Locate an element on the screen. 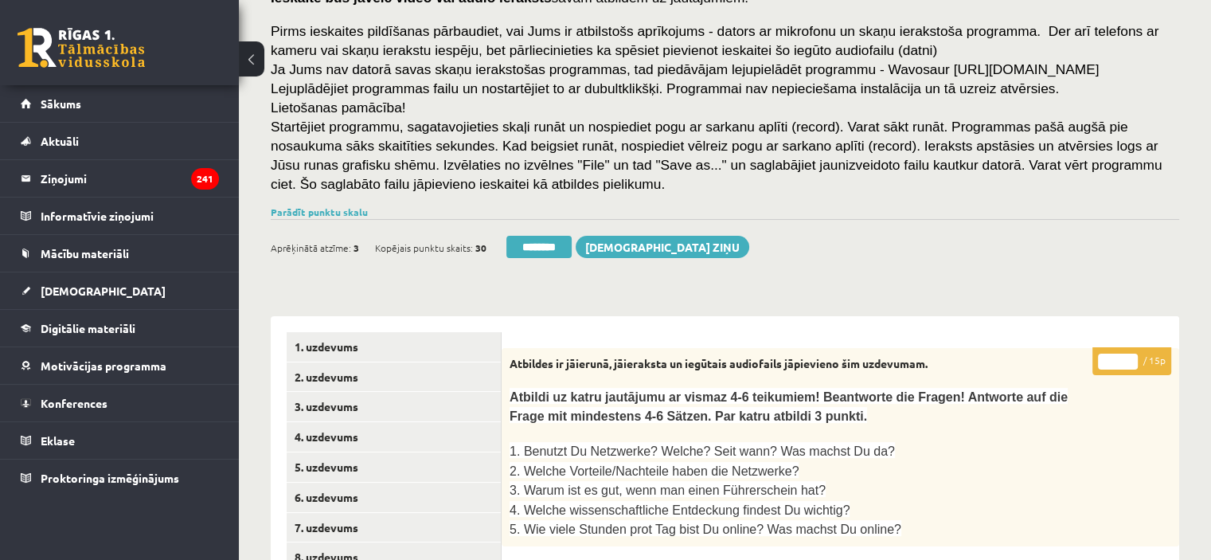  a: Proktoringa izmēģinājums is located at coordinates (119, 478).